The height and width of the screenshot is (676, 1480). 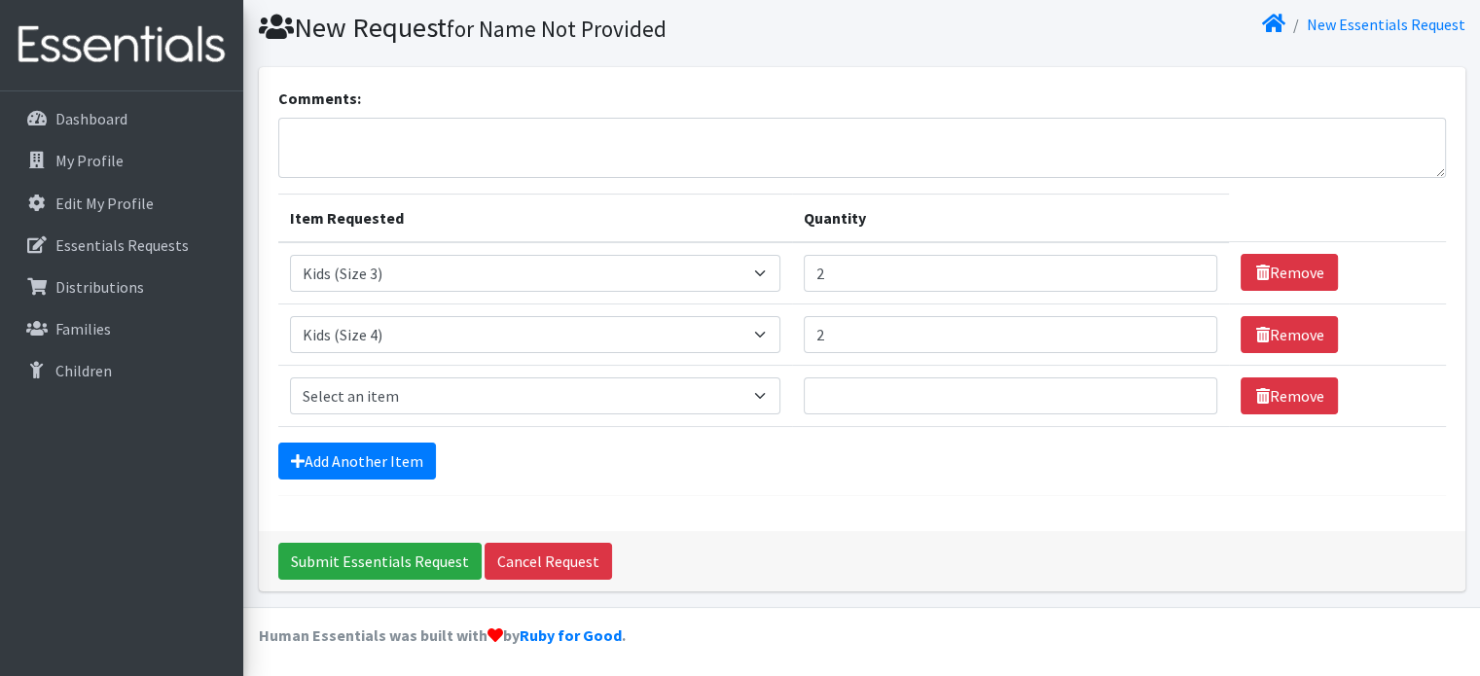 I want to click on p: My Profile, so click(x=90, y=161).